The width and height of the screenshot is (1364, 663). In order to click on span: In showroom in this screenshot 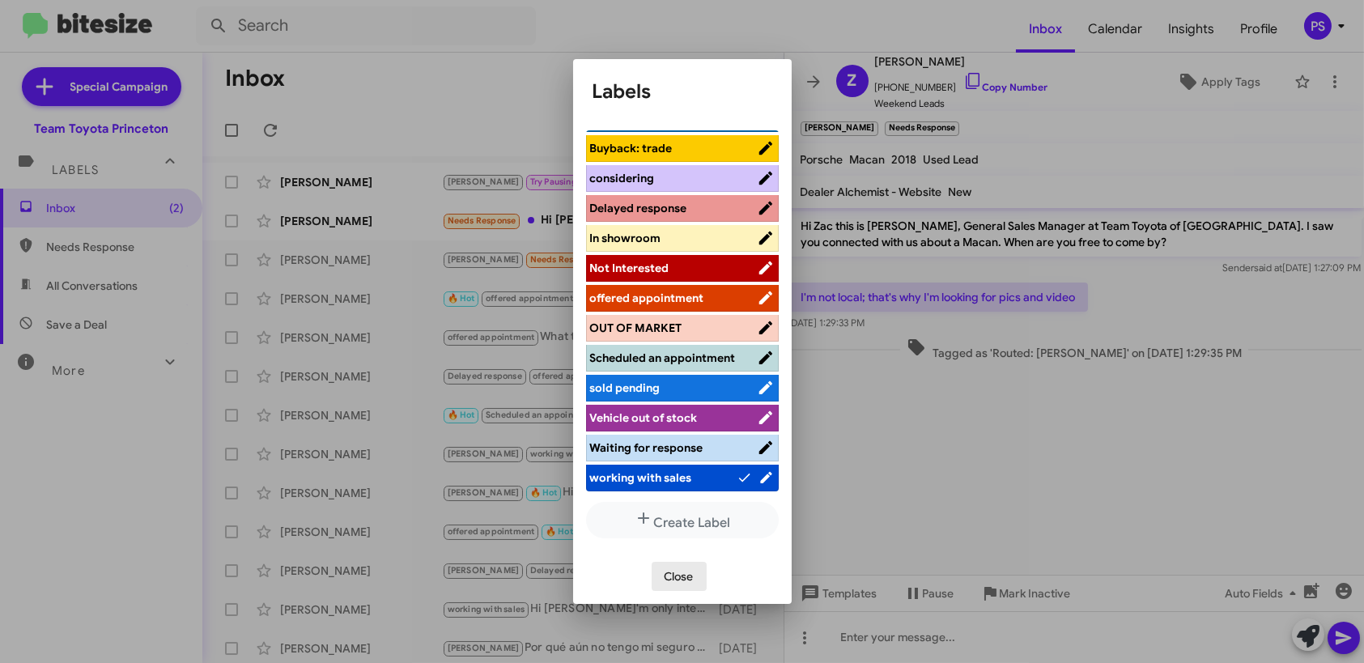, I will do `click(626, 238)`.